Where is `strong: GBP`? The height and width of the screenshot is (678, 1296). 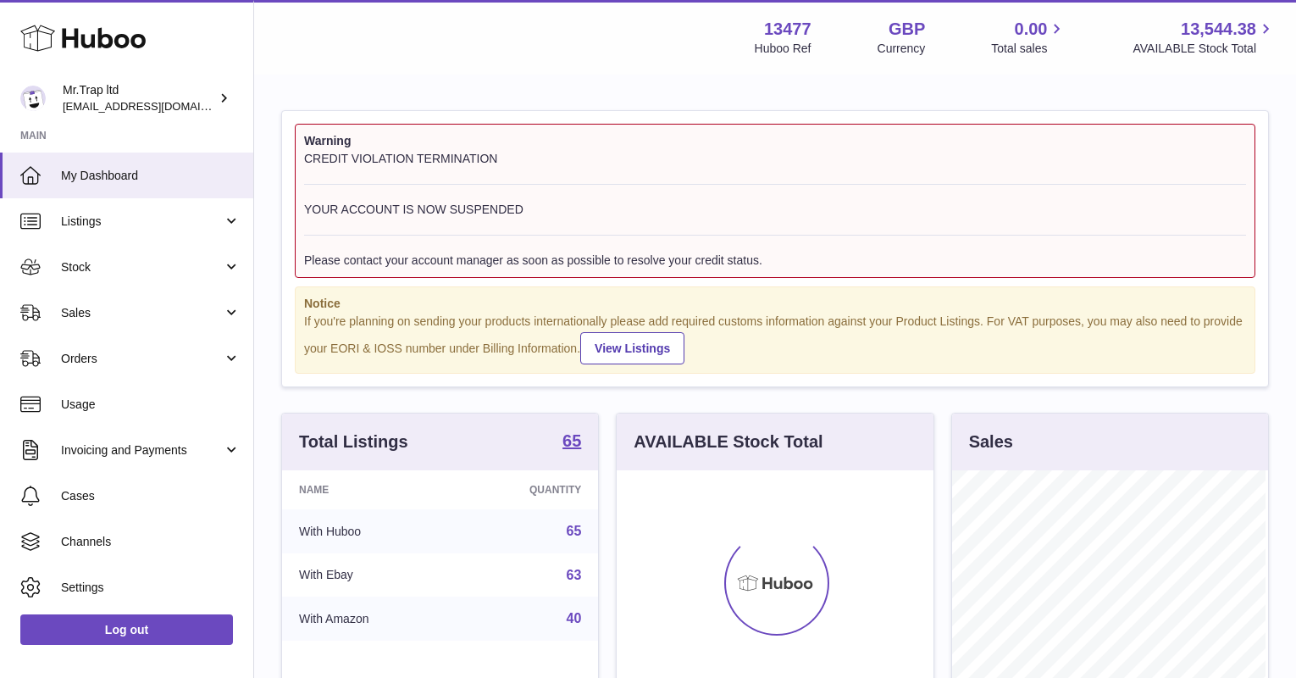 strong: GBP is located at coordinates (907, 29).